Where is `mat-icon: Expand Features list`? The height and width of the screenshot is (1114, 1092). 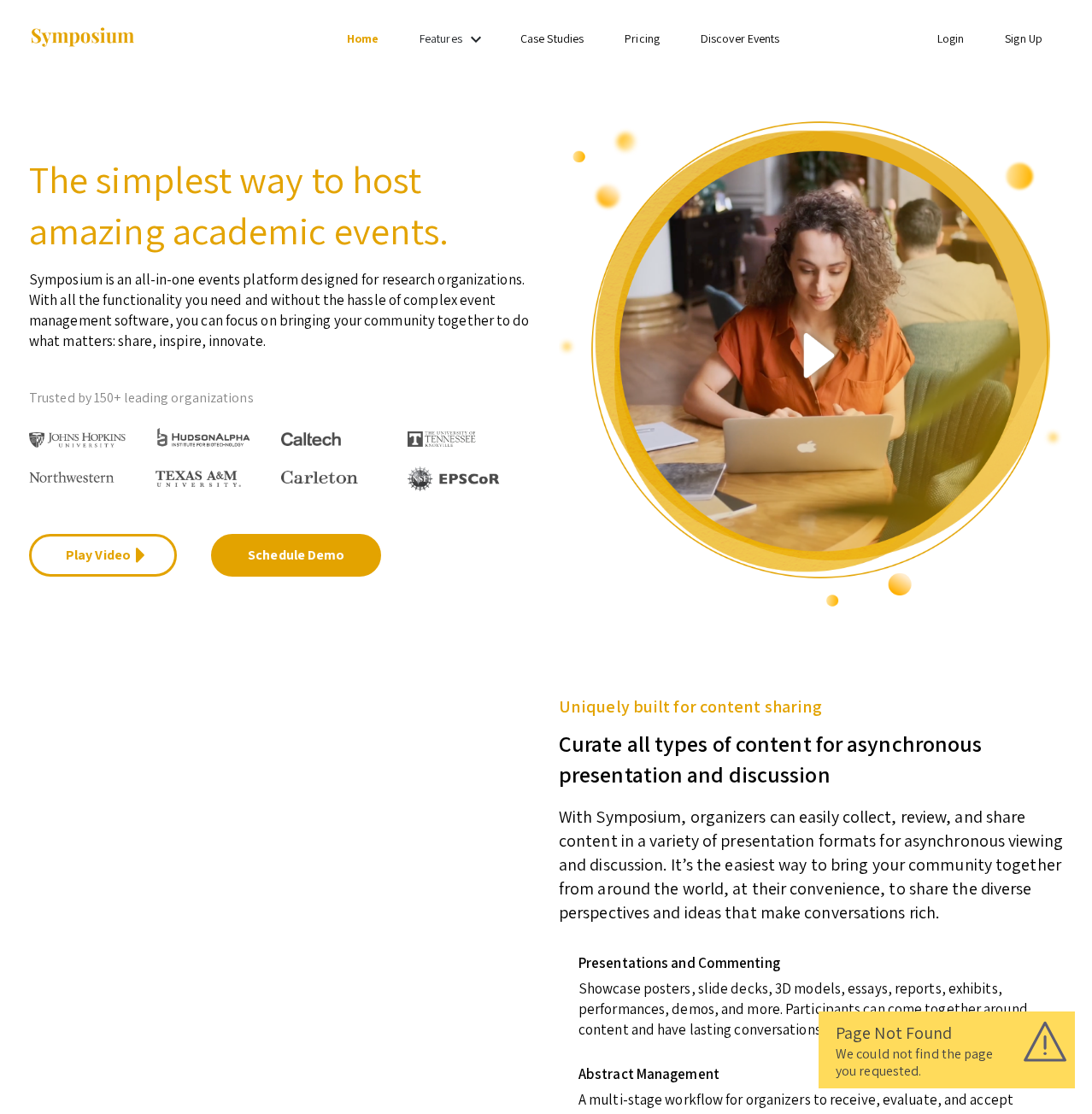 mat-icon: Expand Features list is located at coordinates (476, 40).